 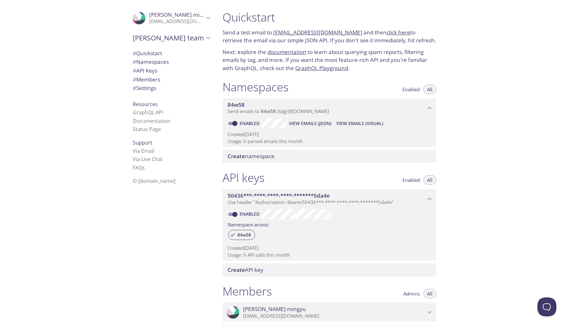 What do you see at coordinates (245, 270) in the screenshot?
I see `span: API key` at bounding box center [245, 270].